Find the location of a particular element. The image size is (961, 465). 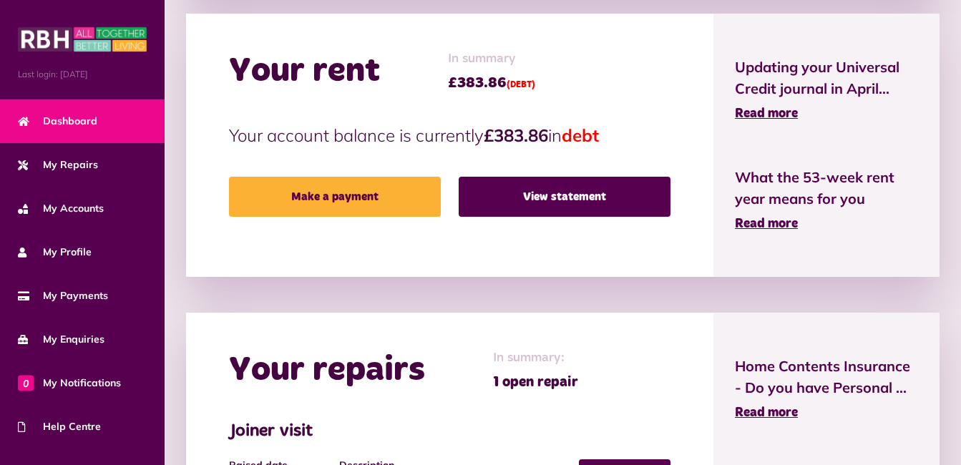

span: My Profile is located at coordinates (54, 252).